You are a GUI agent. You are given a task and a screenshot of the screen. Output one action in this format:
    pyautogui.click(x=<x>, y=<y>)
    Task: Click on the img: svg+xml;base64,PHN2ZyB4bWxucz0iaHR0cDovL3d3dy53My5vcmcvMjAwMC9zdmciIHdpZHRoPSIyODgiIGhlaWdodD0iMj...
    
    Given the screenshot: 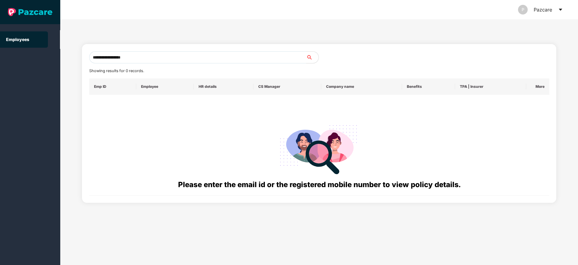 What is the action you would take?
    pyautogui.click(x=319, y=148)
    